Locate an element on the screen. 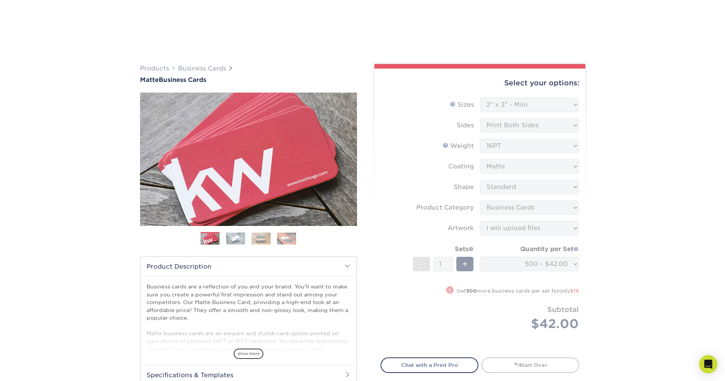 The width and height of the screenshot is (725, 381). span: Matte is located at coordinates (149, 80).